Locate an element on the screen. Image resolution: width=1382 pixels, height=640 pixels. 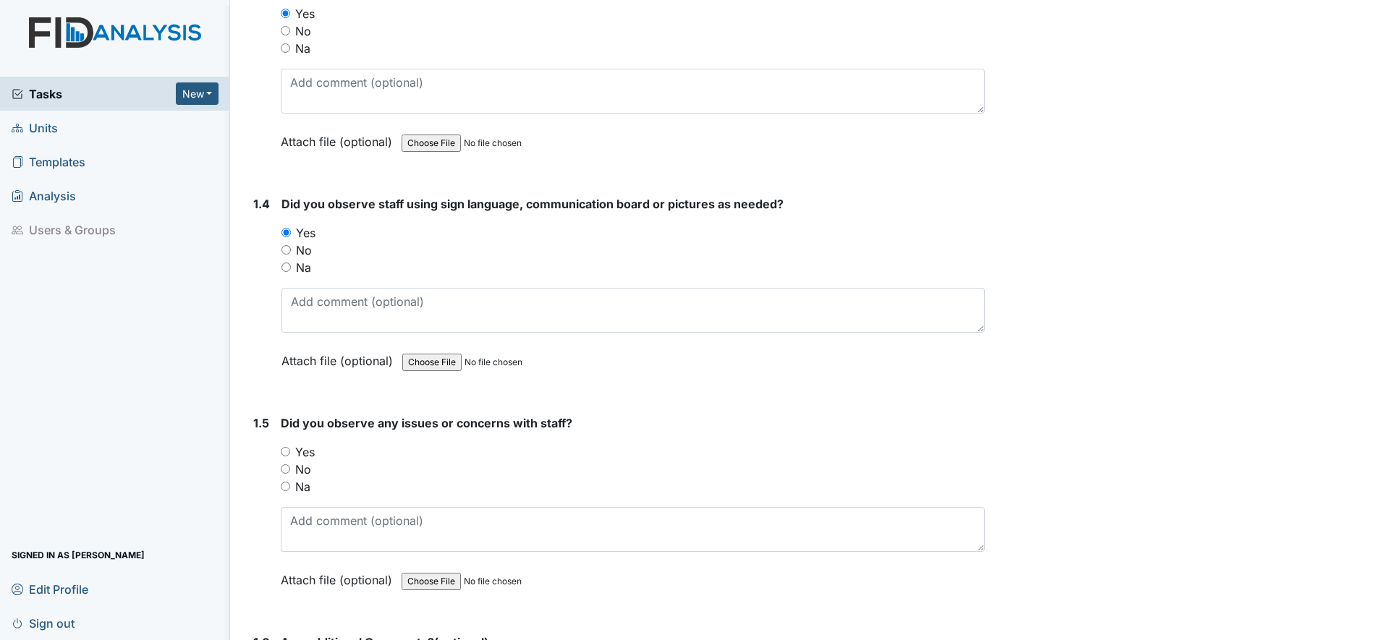
span: Tasks is located at coordinates (93, 94).